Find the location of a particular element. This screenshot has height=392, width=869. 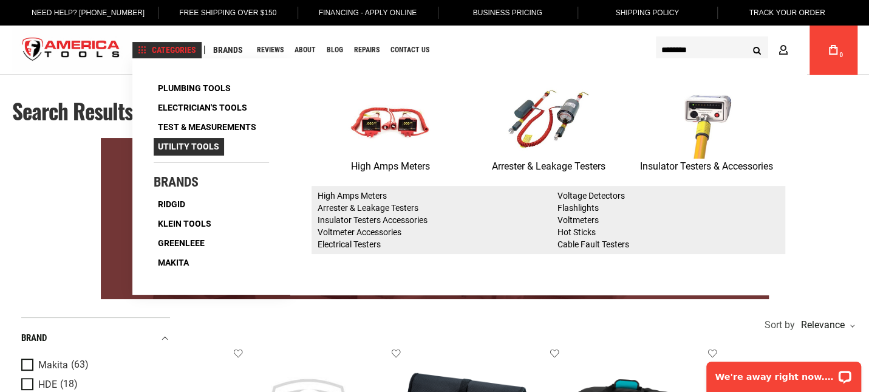

a: Brands is located at coordinates (228, 50).